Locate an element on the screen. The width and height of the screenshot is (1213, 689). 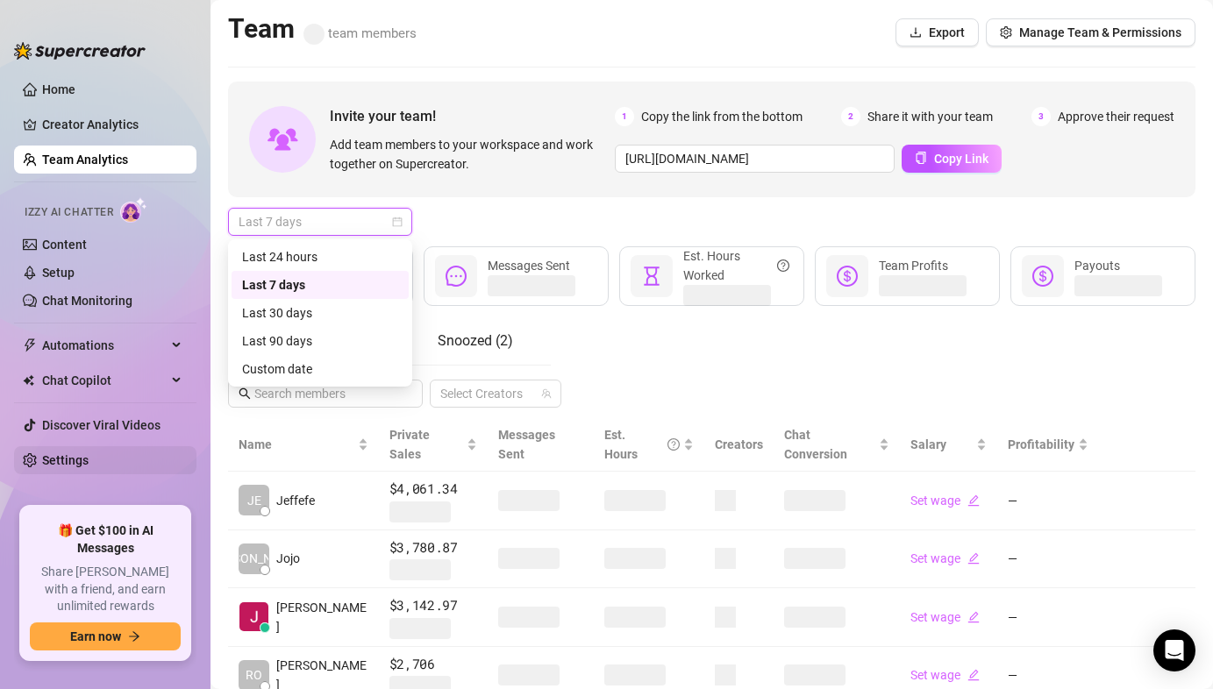
div: Last 7 days is located at coordinates (320, 285).